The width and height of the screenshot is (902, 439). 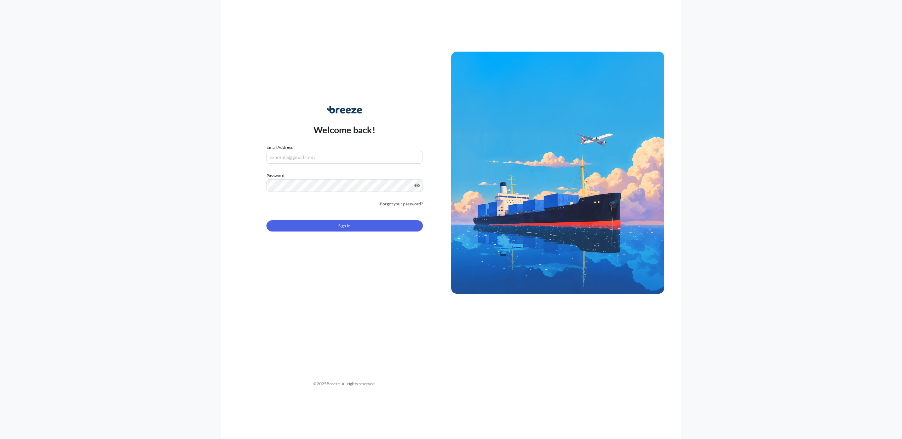 I want to click on p: Welcome back!, so click(x=344, y=130).